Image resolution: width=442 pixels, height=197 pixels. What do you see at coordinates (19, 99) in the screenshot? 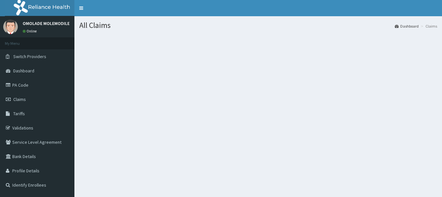
I see `span: Claims` at bounding box center [19, 99].